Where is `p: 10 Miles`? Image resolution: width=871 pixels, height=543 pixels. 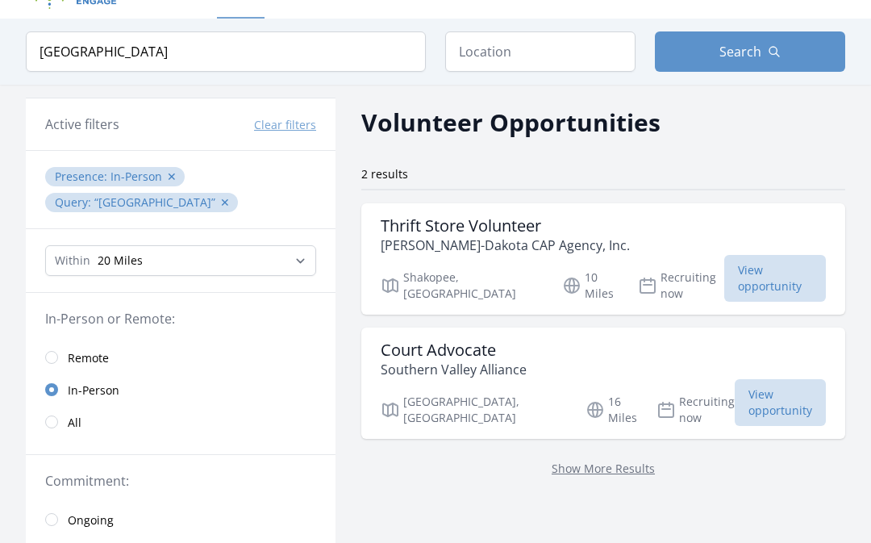 p: 10 Miles is located at coordinates (591, 286).